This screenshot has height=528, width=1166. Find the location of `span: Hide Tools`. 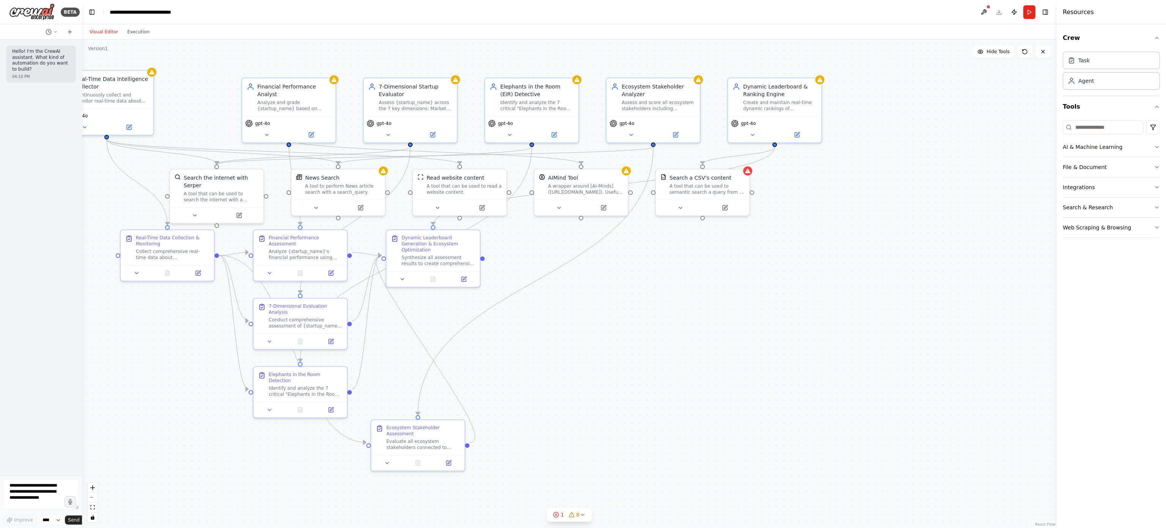

span: Hide Tools is located at coordinates (998, 52).